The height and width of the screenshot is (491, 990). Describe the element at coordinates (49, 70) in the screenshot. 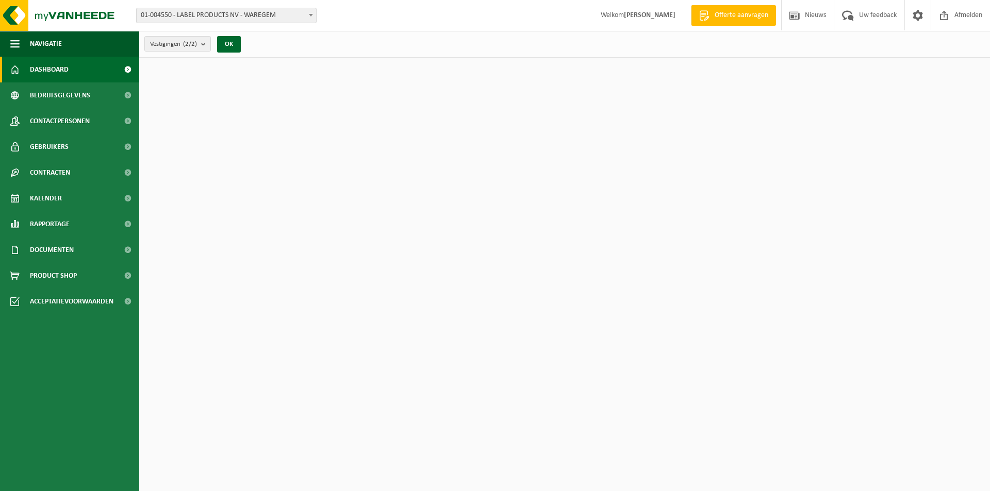

I see `span: Dashboard` at that location.